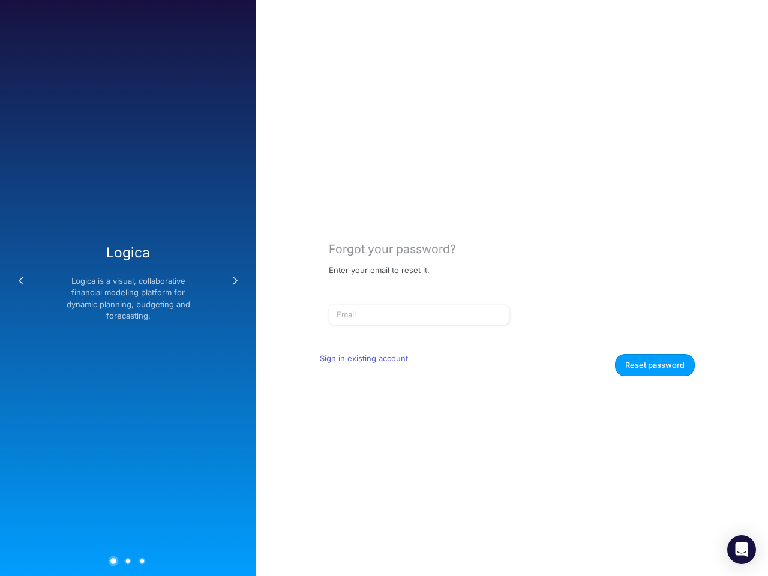 Image resolution: width=768 pixels, height=576 pixels. What do you see at coordinates (419, 315) in the screenshot?
I see `input: Email` at bounding box center [419, 315].